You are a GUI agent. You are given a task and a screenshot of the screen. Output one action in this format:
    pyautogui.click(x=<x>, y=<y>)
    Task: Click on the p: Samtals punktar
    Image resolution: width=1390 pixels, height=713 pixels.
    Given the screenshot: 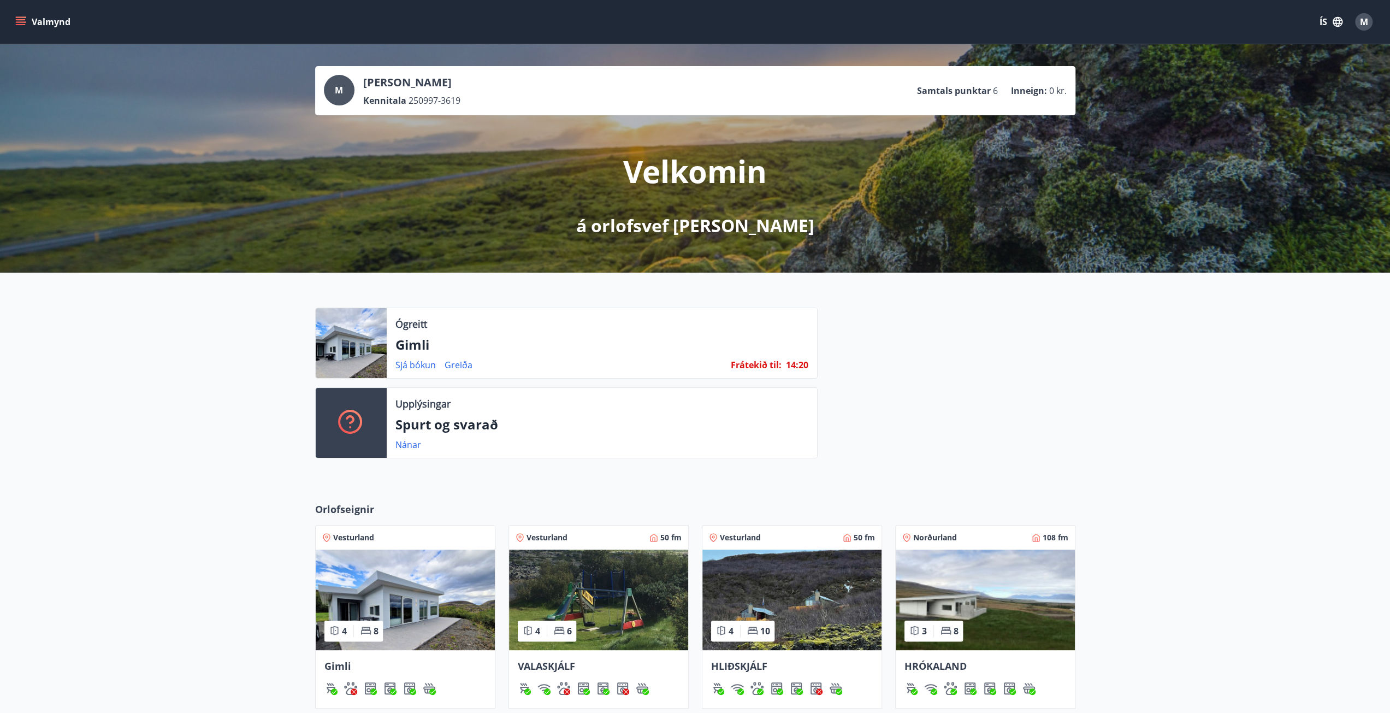 What is the action you would take?
    pyautogui.click(x=954, y=91)
    